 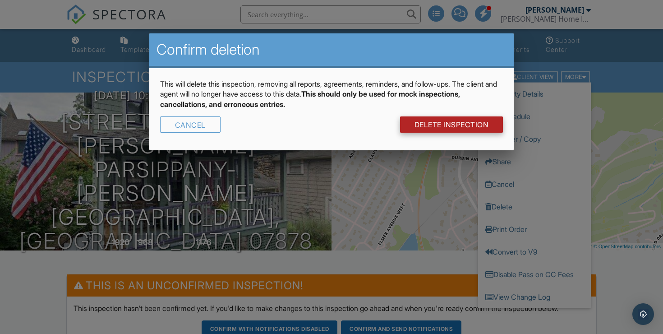 What do you see at coordinates (451, 124) in the screenshot?
I see `a: DELETE Inspection` at bounding box center [451, 124].